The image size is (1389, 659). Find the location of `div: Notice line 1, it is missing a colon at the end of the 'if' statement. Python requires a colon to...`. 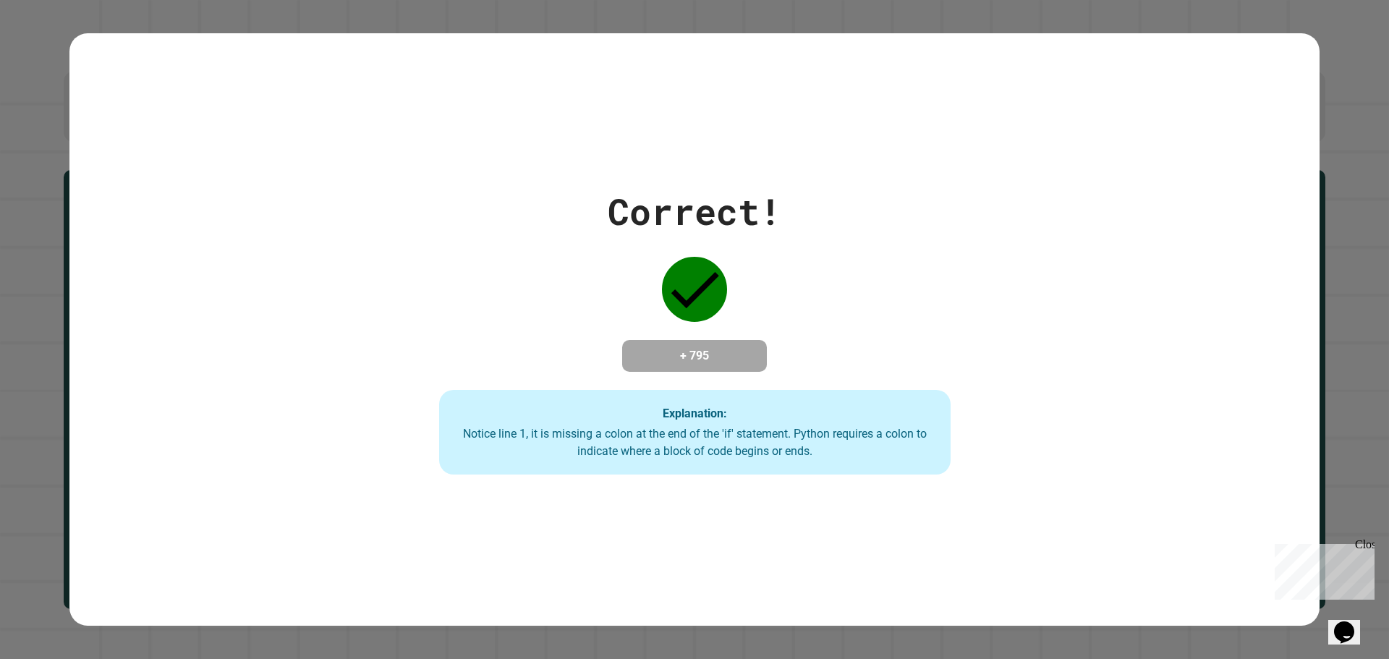

div: Notice line 1, it is missing a colon at the end of the 'if' statement. Python requires a colon to... is located at coordinates (694, 443).